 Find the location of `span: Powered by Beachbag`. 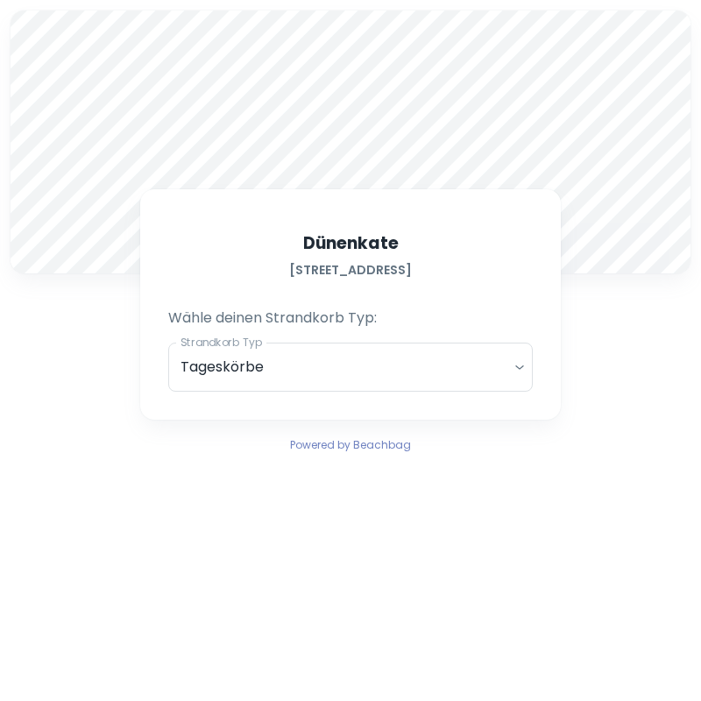

span: Powered by Beachbag is located at coordinates (351, 444).